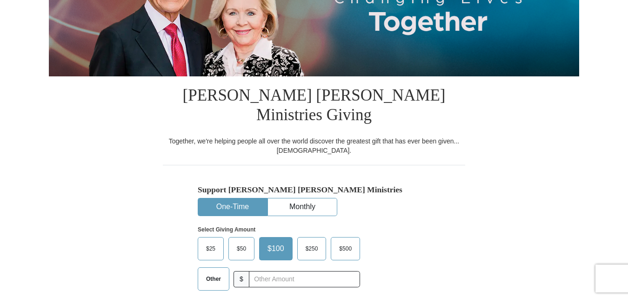 This screenshot has width=628, height=299. Describe the element at coordinates (233, 207) in the screenshot. I see `button: One-Time` at that location.